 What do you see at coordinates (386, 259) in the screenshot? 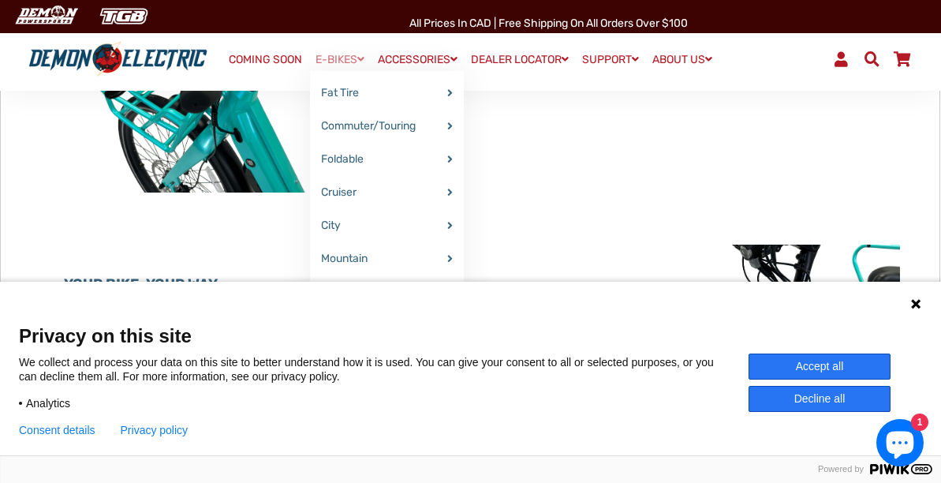
I see `a: Mountain` at bounding box center [386, 259].